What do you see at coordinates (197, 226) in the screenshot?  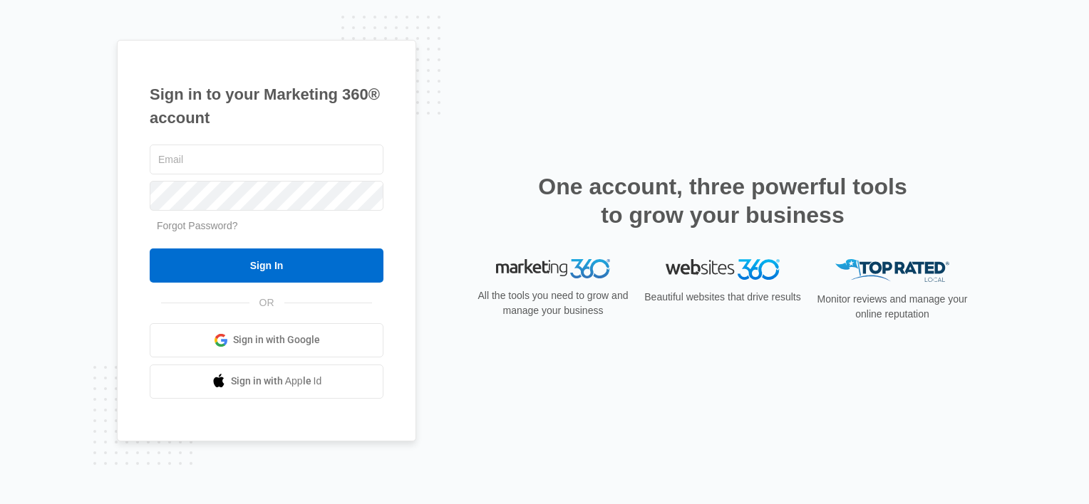 I see `a: Forgot Password?` at bounding box center [197, 226].